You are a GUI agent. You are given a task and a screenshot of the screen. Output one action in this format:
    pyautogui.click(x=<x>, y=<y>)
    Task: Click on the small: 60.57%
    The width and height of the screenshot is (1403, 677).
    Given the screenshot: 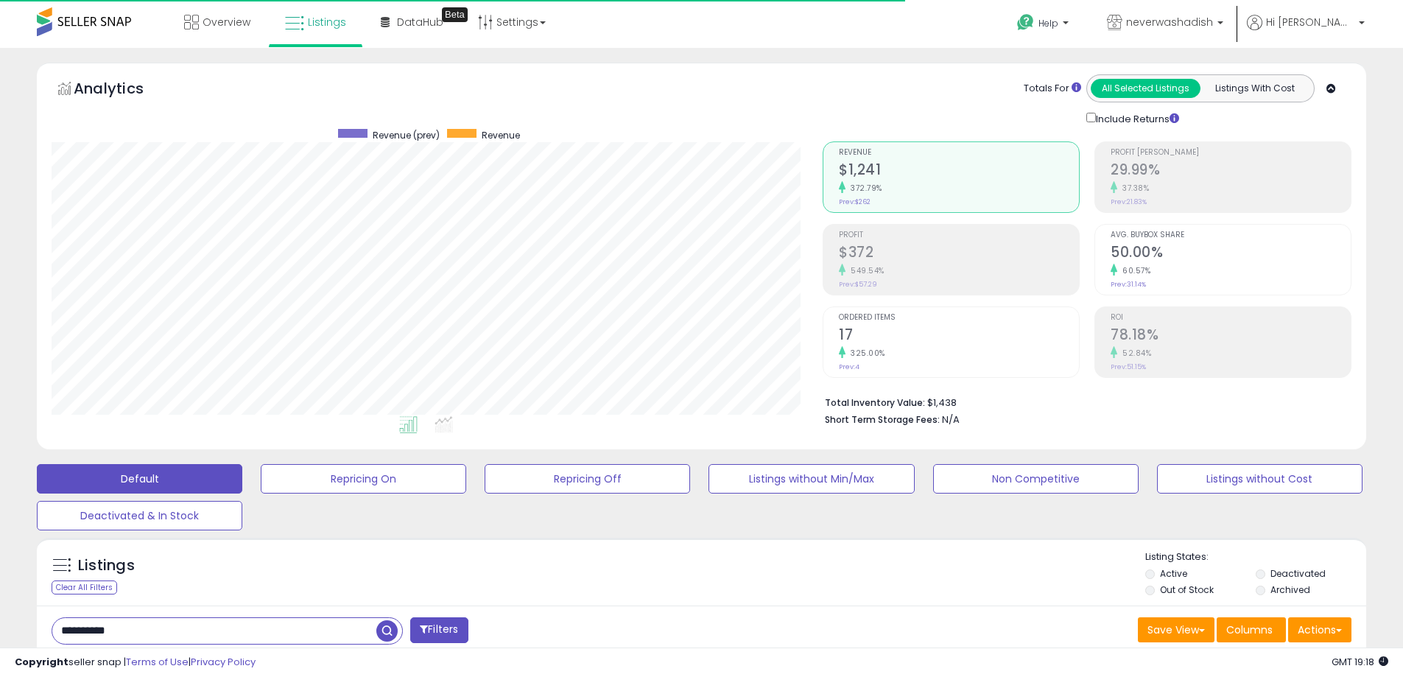 What is the action you would take?
    pyautogui.click(x=1133, y=270)
    